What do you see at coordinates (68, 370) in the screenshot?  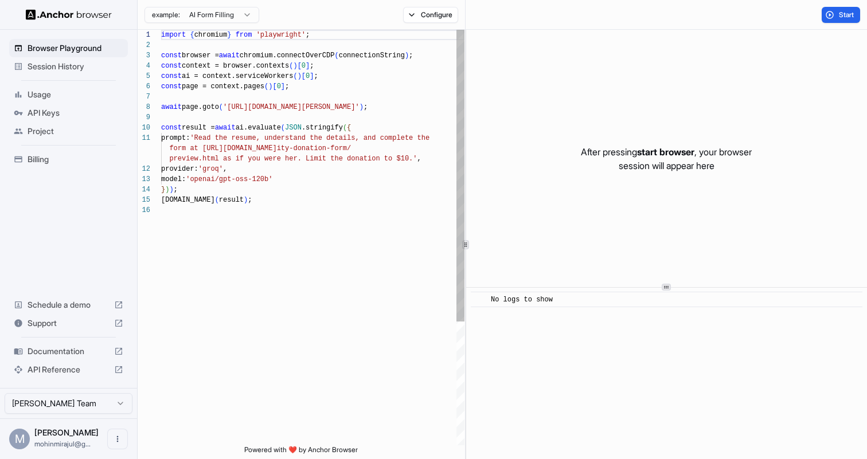 I see `span: API Reference` at bounding box center [68, 370].